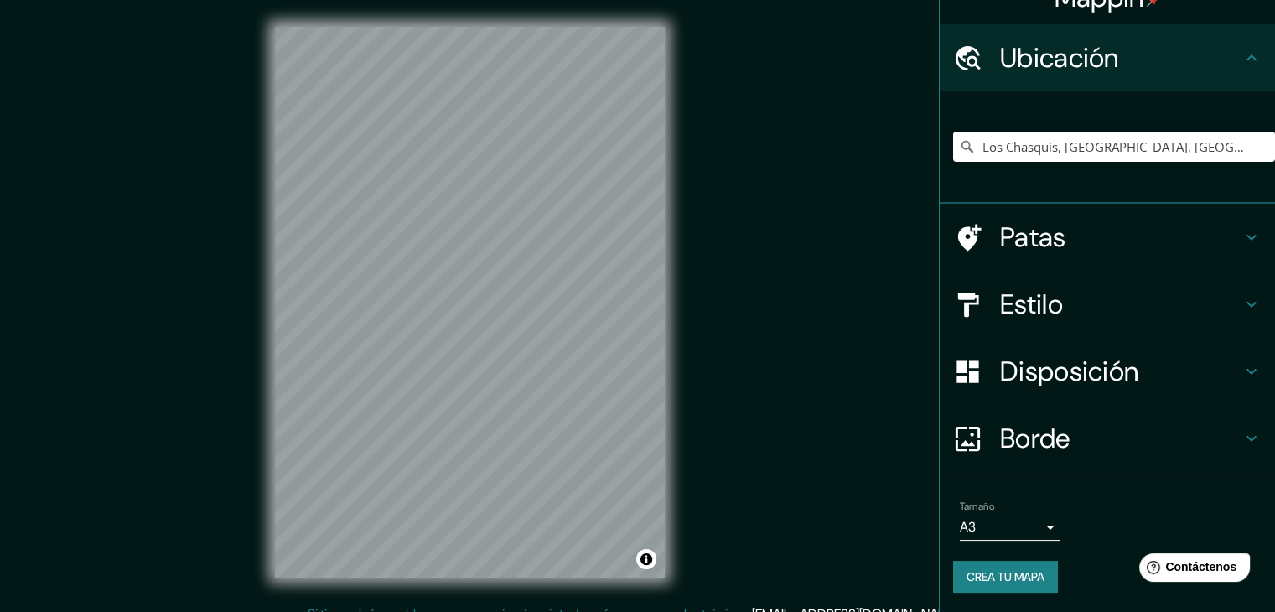 The image size is (1275, 612). I want to click on button: Activar o desactivar atribución, so click(646, 559).